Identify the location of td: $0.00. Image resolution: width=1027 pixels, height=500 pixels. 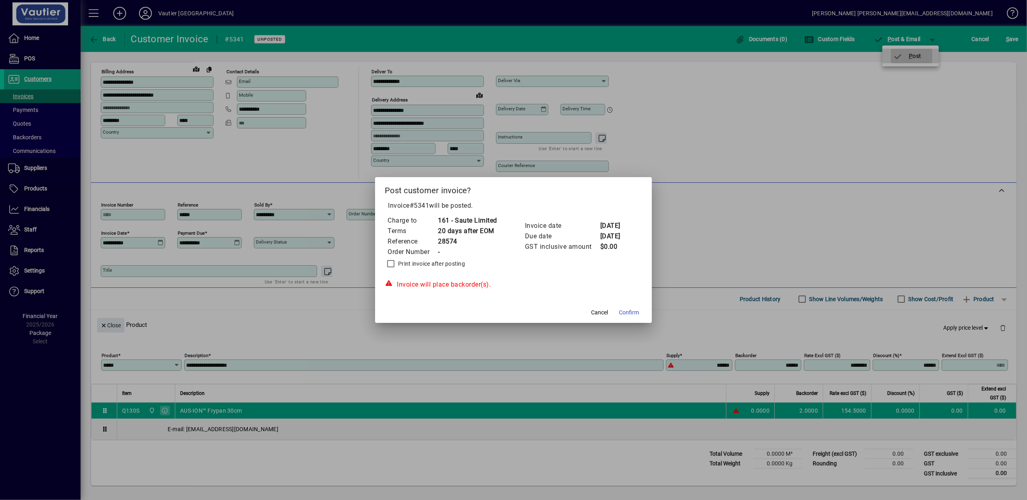
(616, 247).